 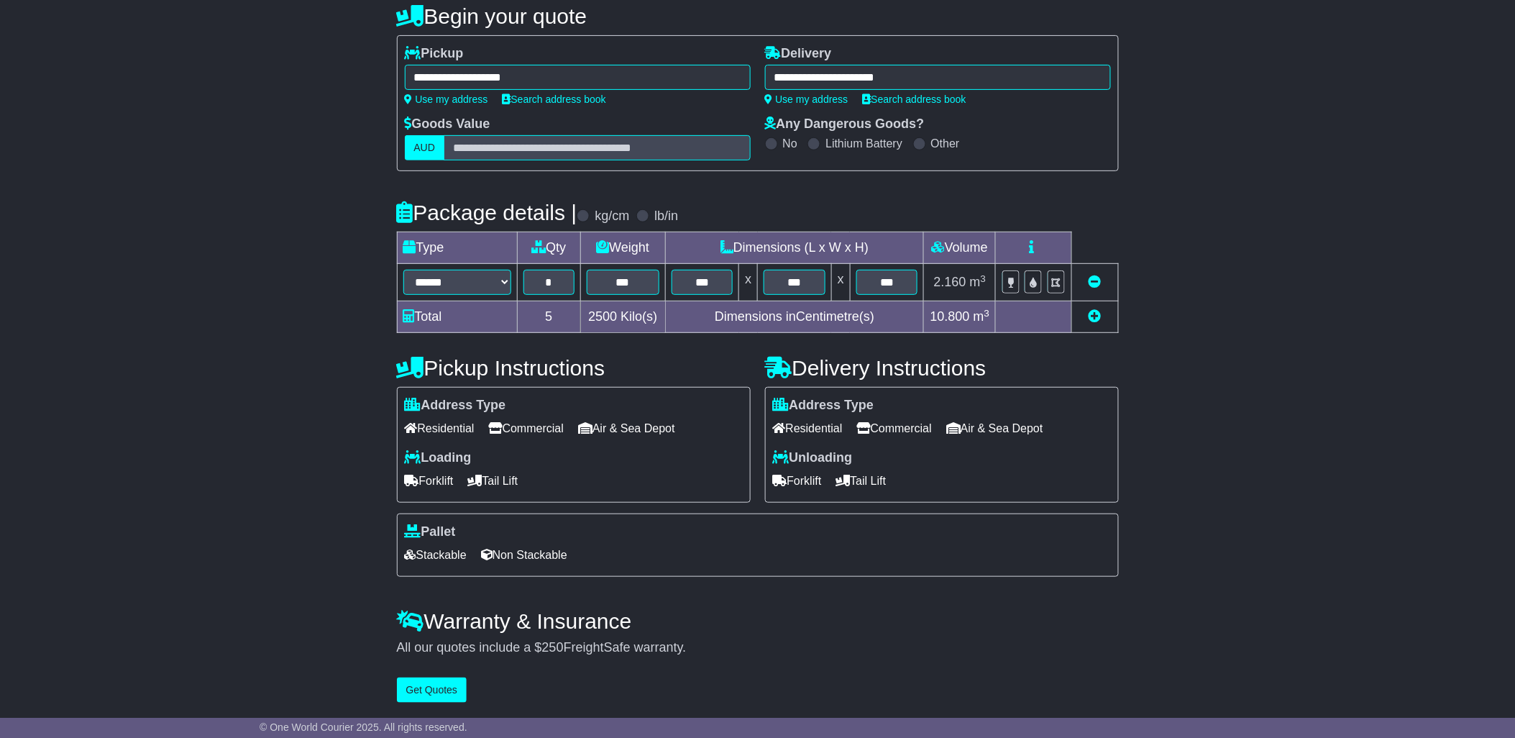 What do you see at coordinates (950, 282) in the screenshot?
I see `span: 2.160` at bounding box center [950, 282].